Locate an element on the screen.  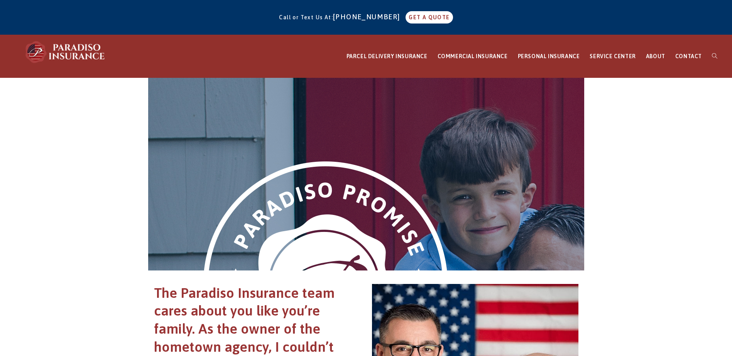
span: Call or Text Us At: is located at coordinates (306, 17).